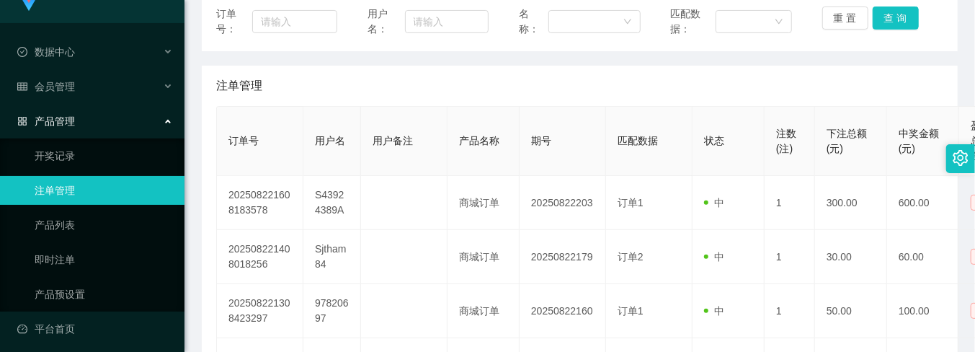 Image resolution: width=975 pixels, height=352 pixels. I want to click on span: 会员管理, so click(46, 86).